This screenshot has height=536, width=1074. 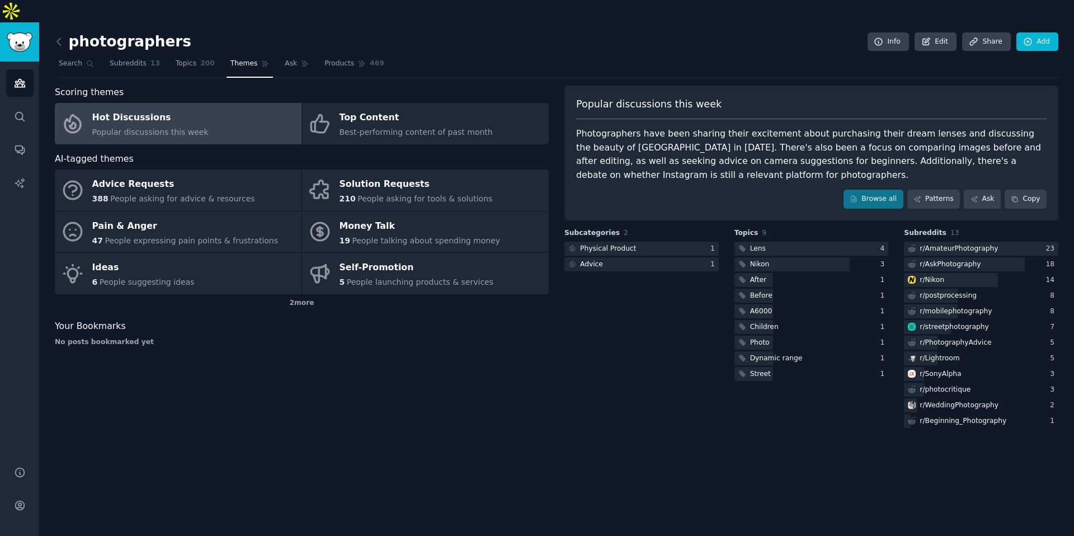 I want to click on a: r/PhotographyAdvice5, so click(x=981, y=342).